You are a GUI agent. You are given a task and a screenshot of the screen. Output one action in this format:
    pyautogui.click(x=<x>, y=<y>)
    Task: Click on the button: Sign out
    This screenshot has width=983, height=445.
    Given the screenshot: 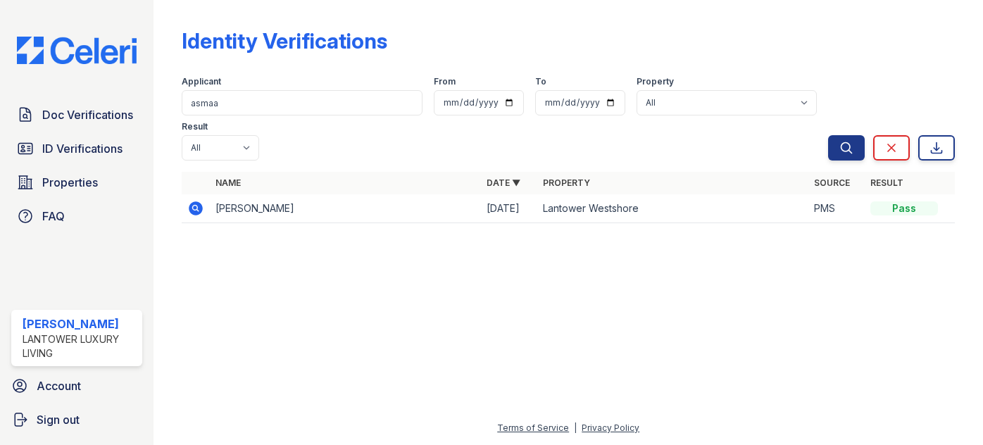 What is the action you would take?
    pyautogui.click(x=77, y=420)
    